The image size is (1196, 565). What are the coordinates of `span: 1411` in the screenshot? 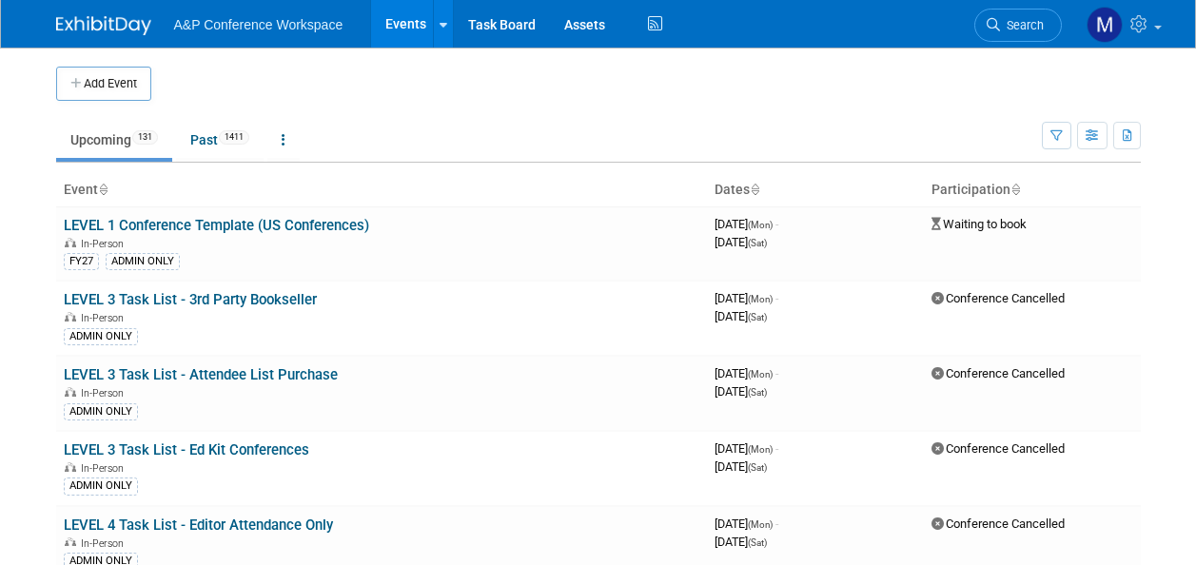 It's located at (234, 137).